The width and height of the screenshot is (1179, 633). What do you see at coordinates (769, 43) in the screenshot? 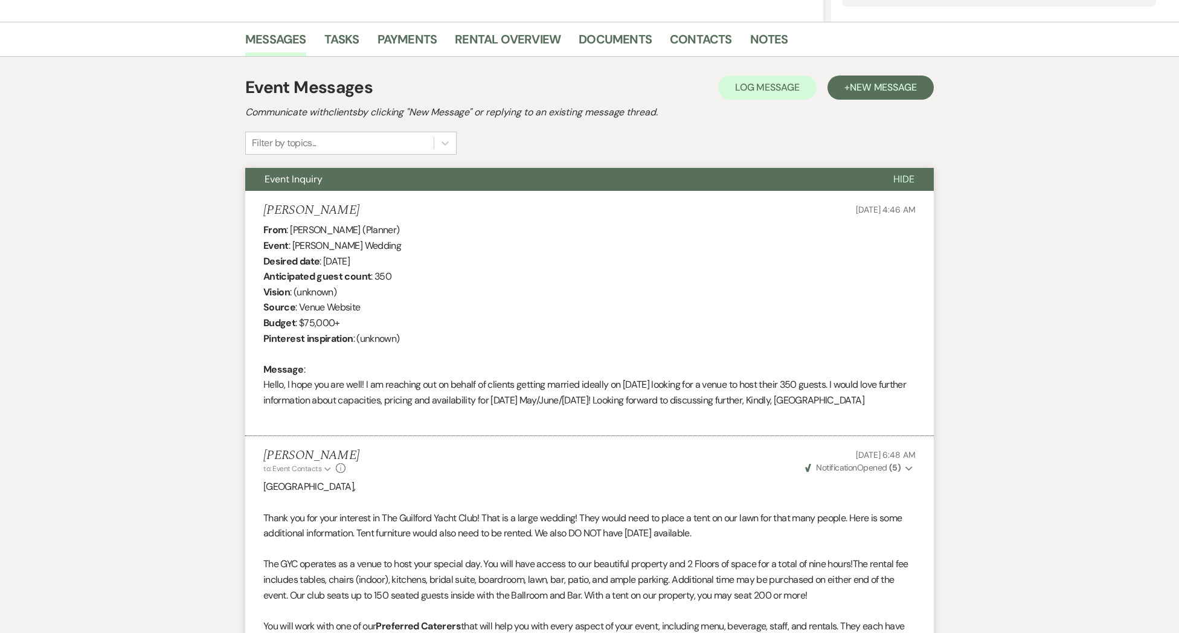
I see `a: Notes` at bounding box center [769, 43].